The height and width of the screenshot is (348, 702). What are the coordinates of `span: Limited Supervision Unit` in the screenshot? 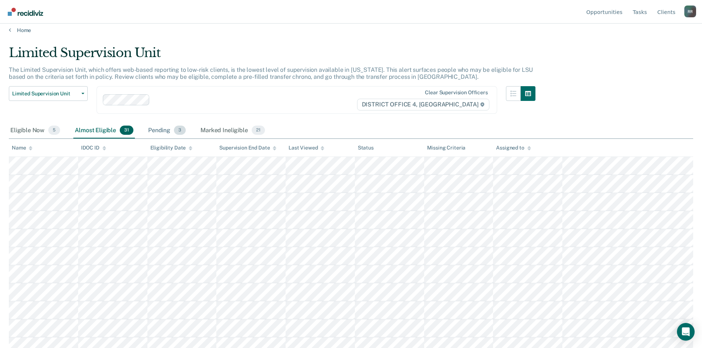 It's located at (45, 94).